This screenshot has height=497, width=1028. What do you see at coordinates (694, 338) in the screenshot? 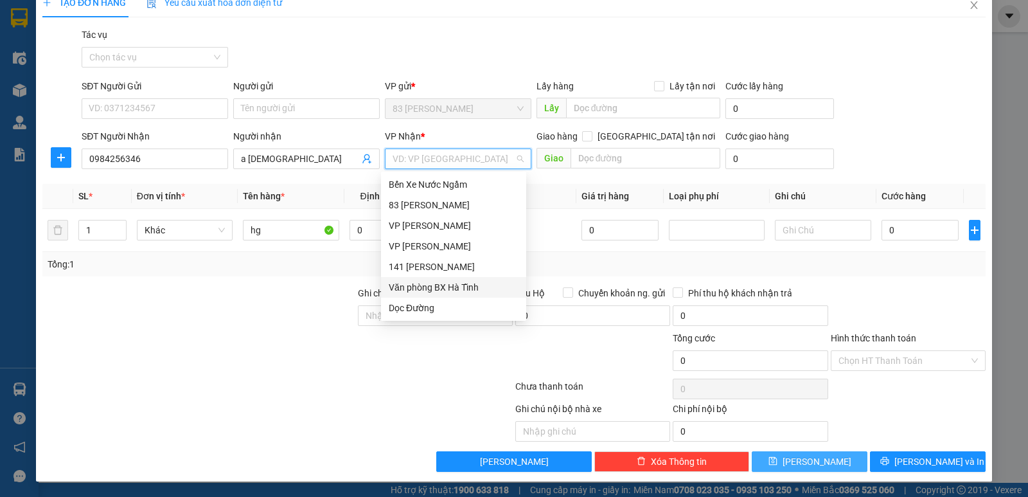
I see `span: Tổng cước` at bounding box center [694, 338].